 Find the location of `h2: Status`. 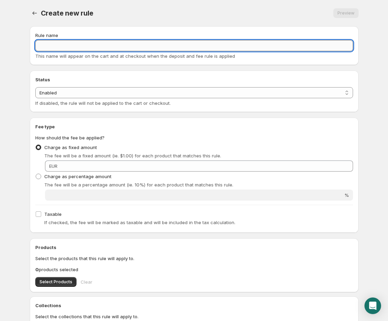

h2: Status is located at coordinates (194, 80).